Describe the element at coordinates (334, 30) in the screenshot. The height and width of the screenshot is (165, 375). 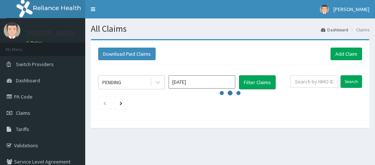
I see `a: Dashboard` at that location.